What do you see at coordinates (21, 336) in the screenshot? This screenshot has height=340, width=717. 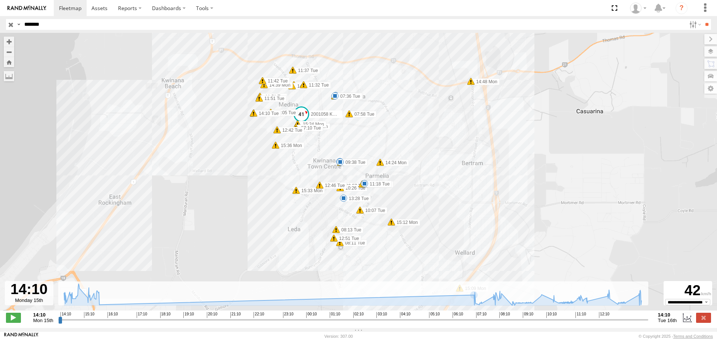 I see `a: Visit our Website` at bounding box center [21, 336].